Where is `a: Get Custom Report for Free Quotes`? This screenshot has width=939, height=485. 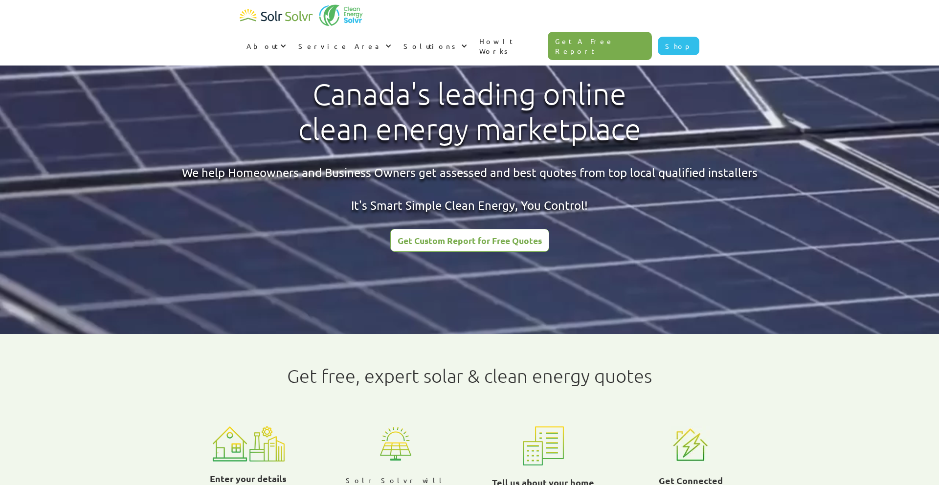
a: Get Custom Report for Free Quotes is located at coordinates (469, 240).